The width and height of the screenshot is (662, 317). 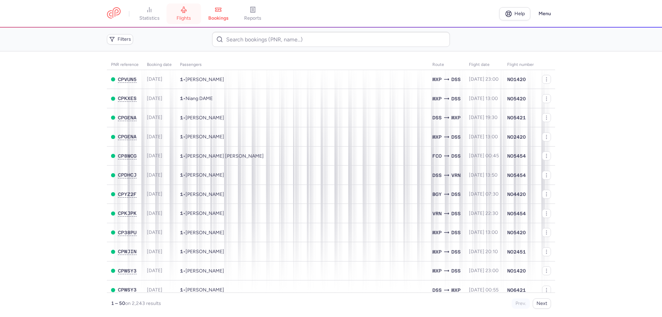 What do you see at coordinates (184, 18) in the screenshot?
I see `span: flights` at bounding box center [184, 18].